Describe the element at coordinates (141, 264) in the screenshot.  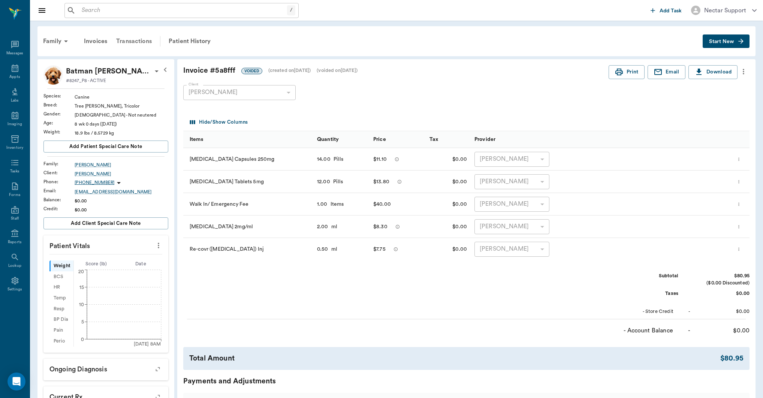
I see `div: Date` at that location.